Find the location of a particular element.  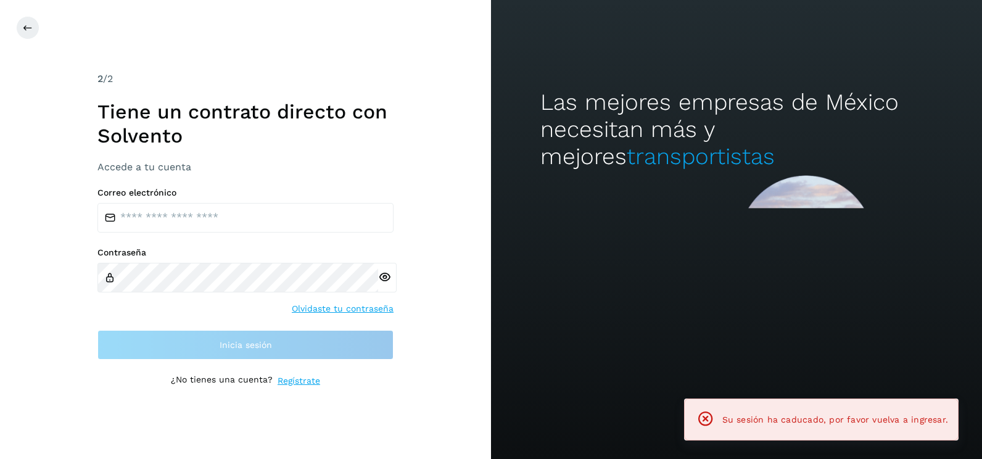

button: Inicia sesión is located at coordinates (246, 345).